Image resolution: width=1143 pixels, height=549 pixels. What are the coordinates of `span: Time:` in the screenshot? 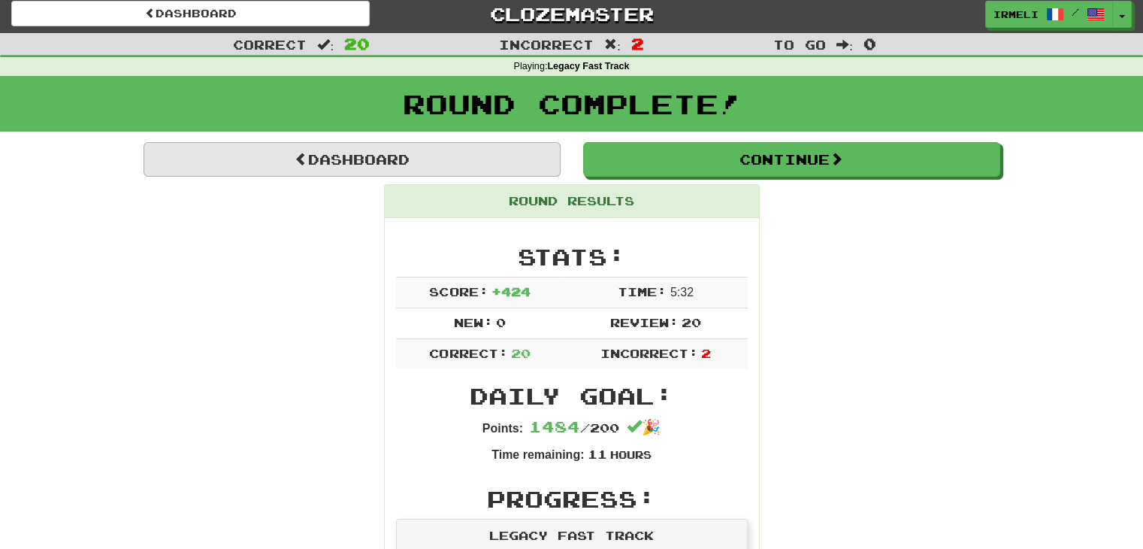 It's located at (642, 291).